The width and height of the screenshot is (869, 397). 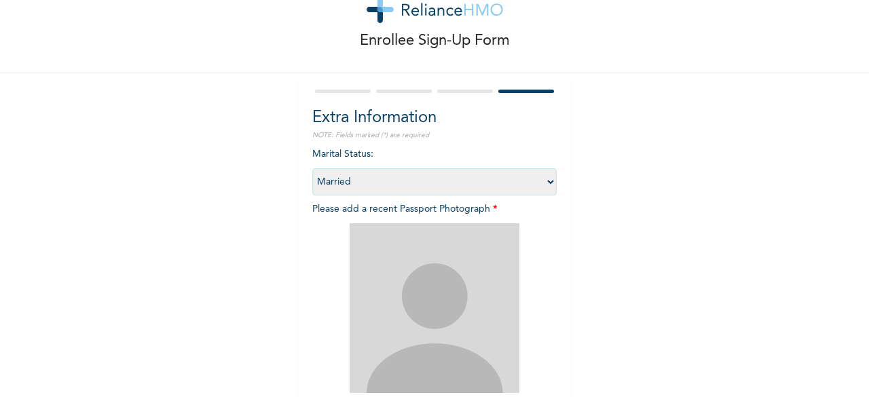 I want to click on img: Crop, so click(x=434, y=308).